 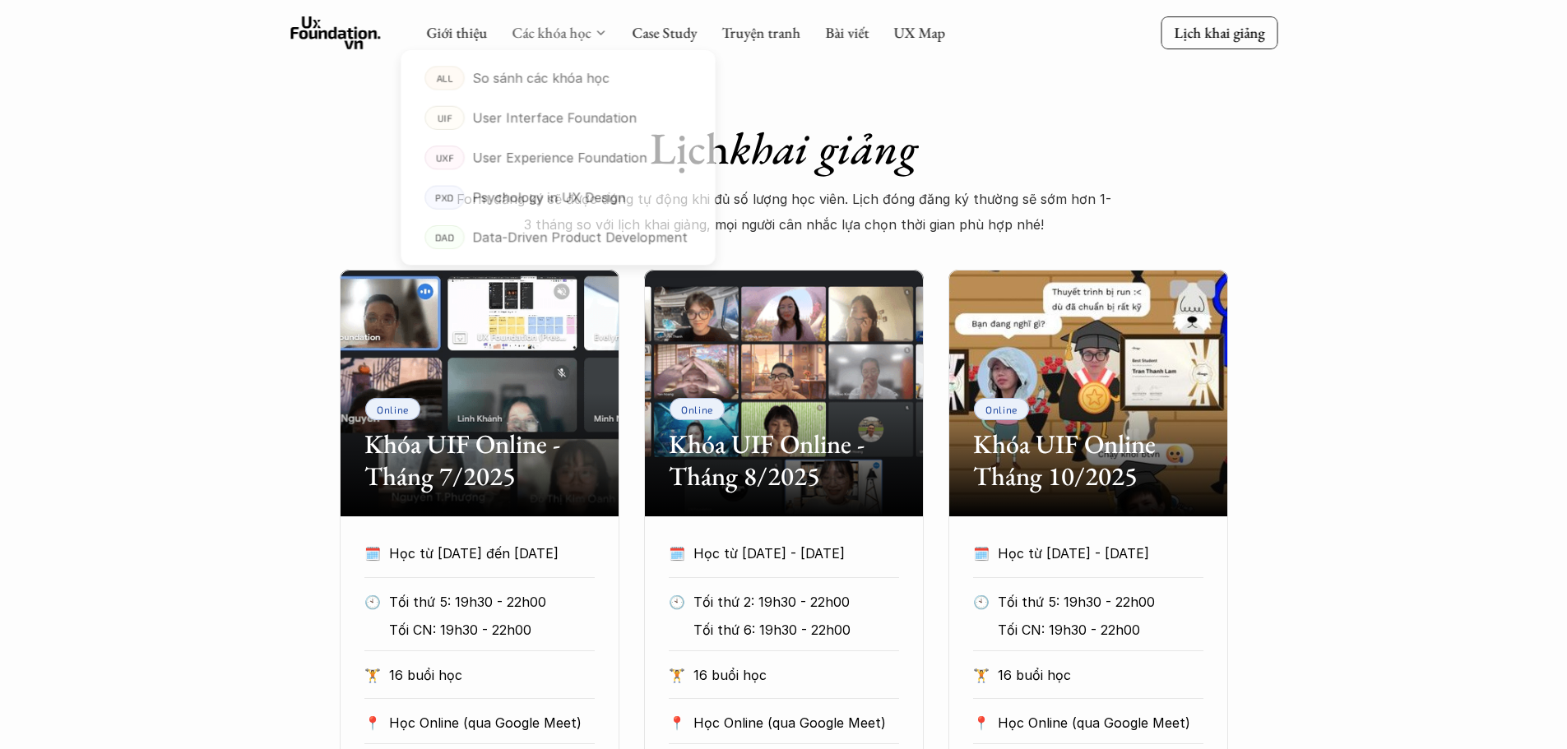 What do you see at coordinates (1088, 460) in the screenshot?
I see `h2: Khóa UIF Online Tháng 10/2025` at bounding box center [1088, 460].